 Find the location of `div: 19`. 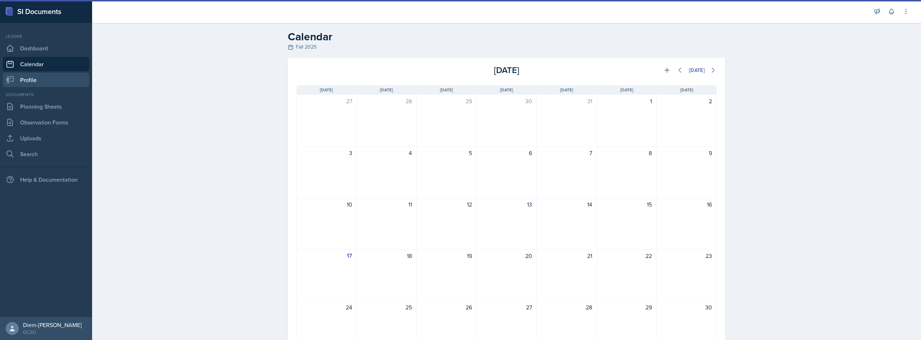

div: 19 is located at coordinates (446, 256).